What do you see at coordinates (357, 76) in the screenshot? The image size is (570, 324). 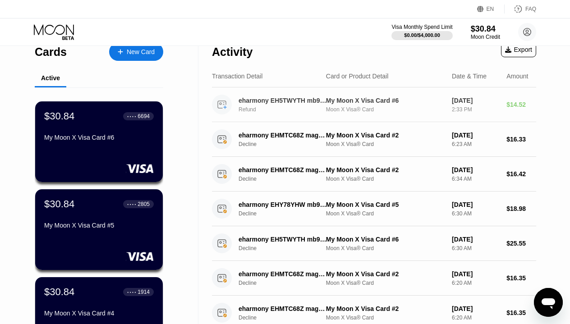 I see `div: Card or Product Detail` at bounding box center [357, 76].